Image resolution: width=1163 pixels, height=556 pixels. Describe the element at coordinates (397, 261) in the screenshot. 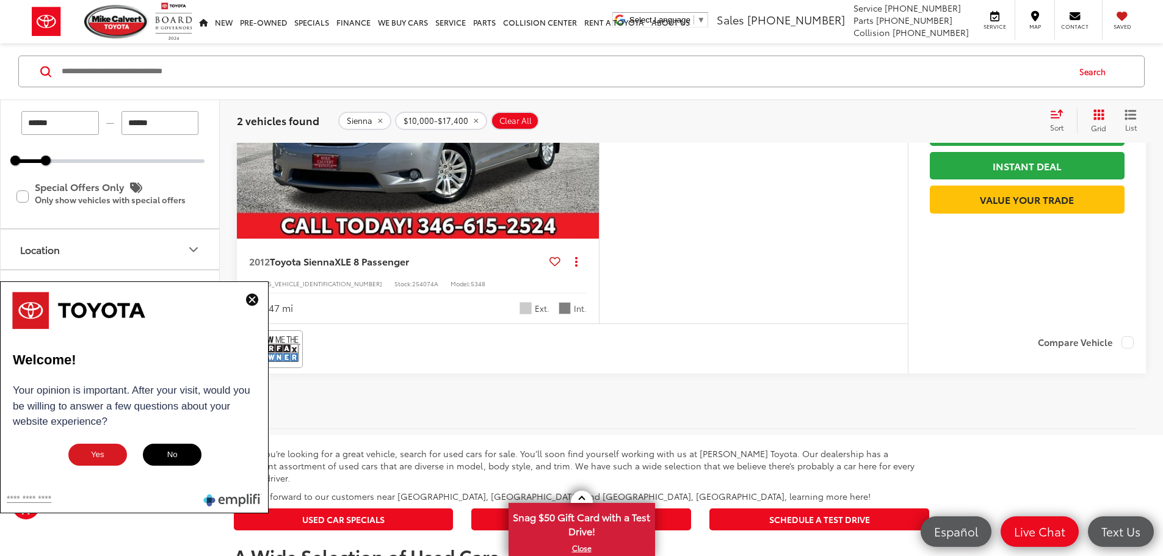

I see `a: 2012Toyota SiennaXLE 8 Passenger` at that location.